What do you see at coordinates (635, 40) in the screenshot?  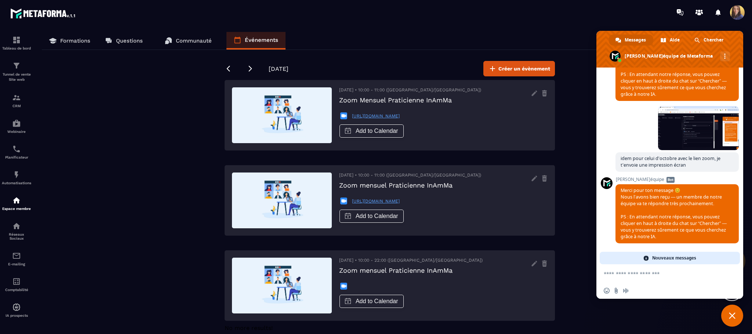 I see `span: Messages` at bounding box center [635, 40].